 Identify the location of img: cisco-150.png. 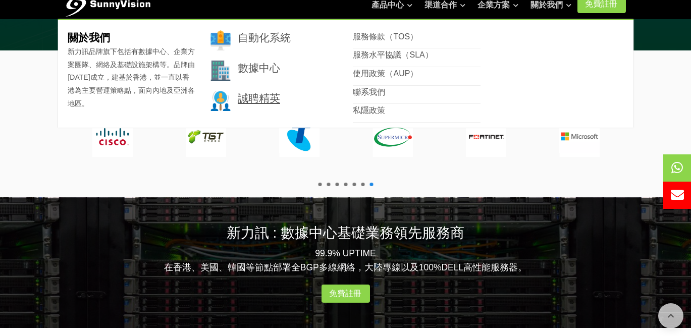
(113, 137).